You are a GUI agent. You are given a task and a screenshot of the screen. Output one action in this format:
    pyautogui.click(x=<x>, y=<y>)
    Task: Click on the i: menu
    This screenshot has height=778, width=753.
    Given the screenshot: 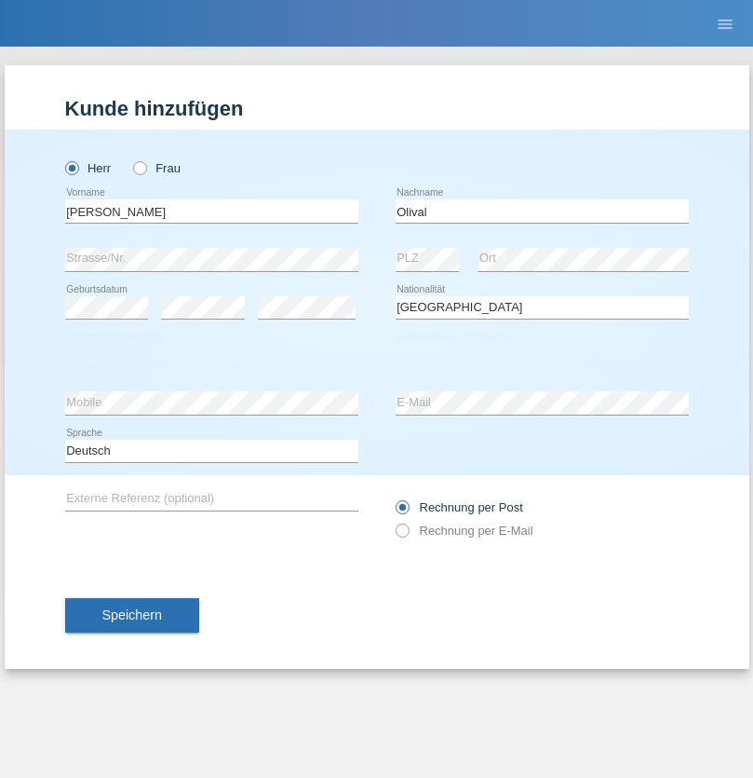 What is the action you would take?
    pyautogui.click(x=725, y=24)
    